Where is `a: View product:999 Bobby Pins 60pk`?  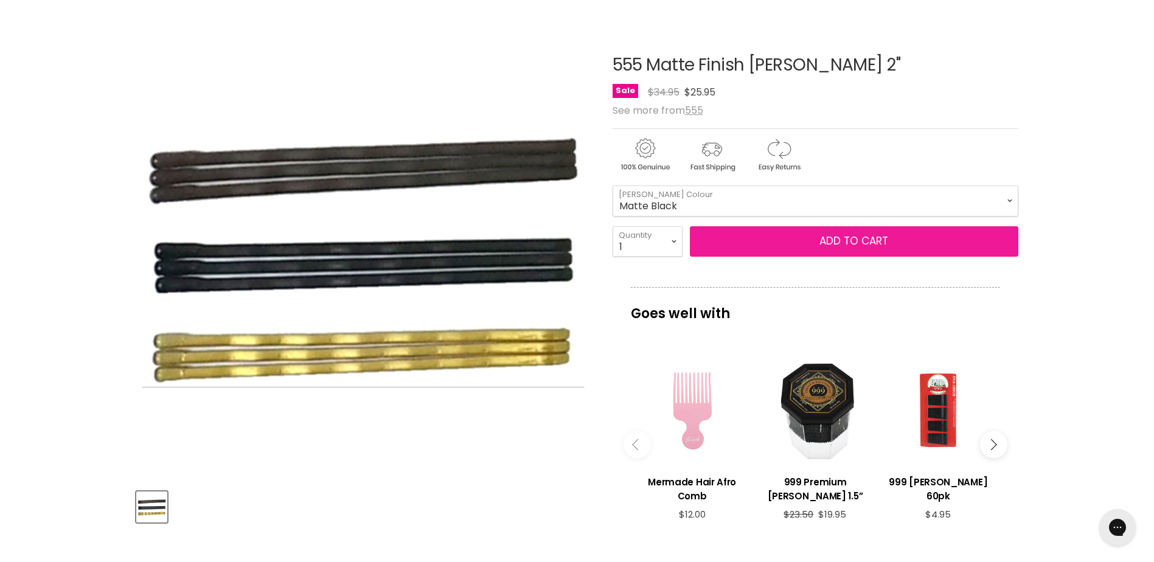 a: View product:999 Bobby Pins 60pk is located at coordinates (938, 487).